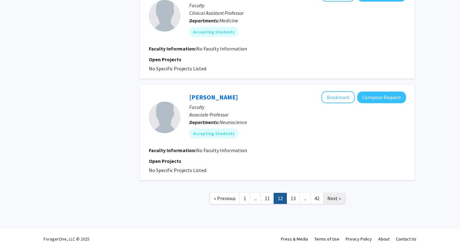 The image size is (460, 250). I want to click on span: « Previous, so click(225, 198).